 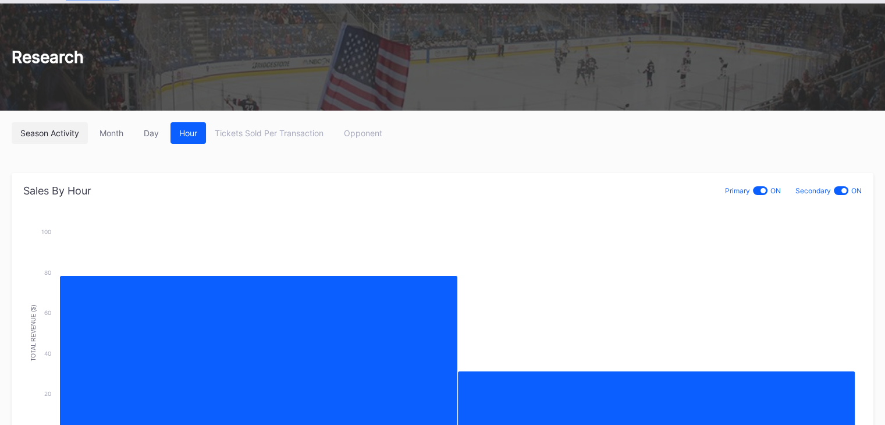 I want to click on button: Day, so click(x=151, y=133).